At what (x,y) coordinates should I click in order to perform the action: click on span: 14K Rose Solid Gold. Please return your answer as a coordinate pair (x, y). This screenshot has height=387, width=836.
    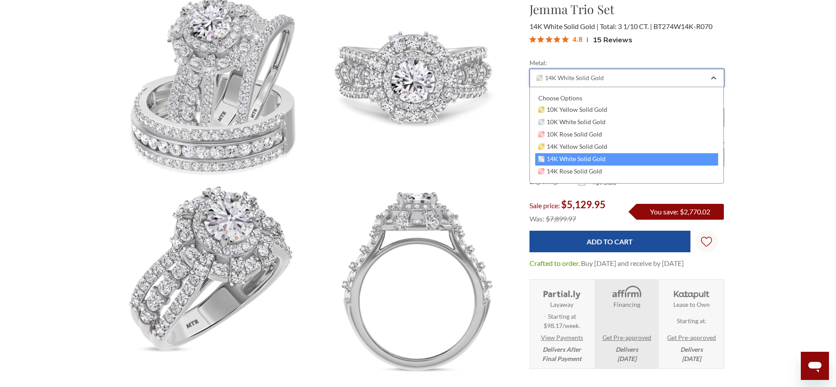
    Looking at the image, I should click on (570, 171).